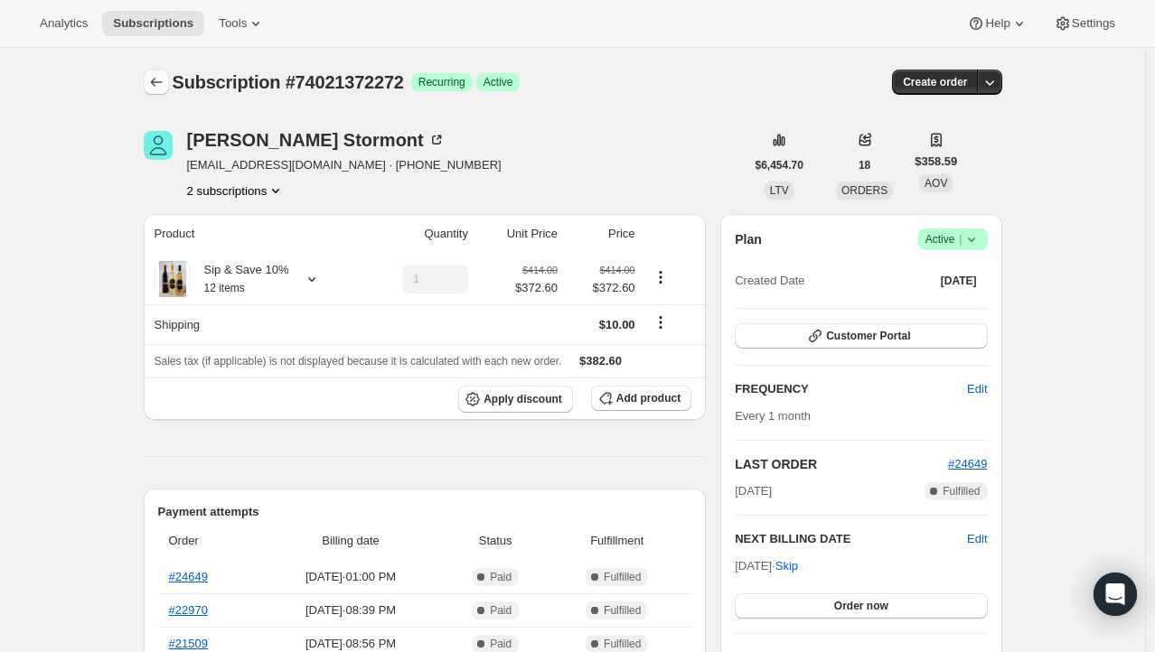 The height and width of the screenshot is (652, 1155). What do you see at coordinates (209, 541) in the screenshot?
I see `th: Order` at bounding box center [209, 541].